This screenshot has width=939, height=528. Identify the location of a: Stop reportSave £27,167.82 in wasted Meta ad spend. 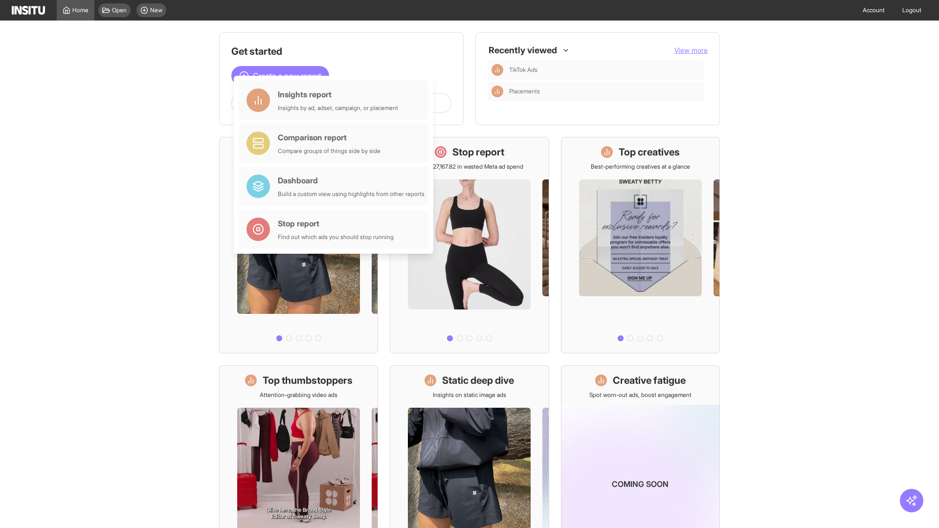
(469, 245).